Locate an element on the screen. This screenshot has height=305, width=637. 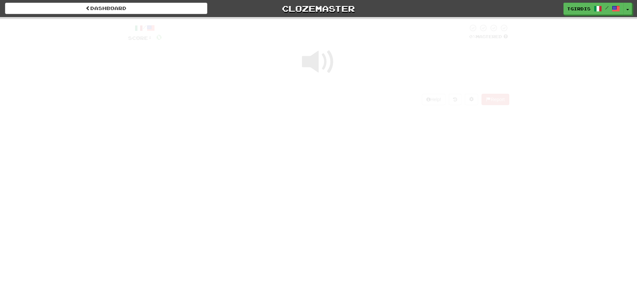
button: Round history (alt+y) is located at coordinates (455, 99).